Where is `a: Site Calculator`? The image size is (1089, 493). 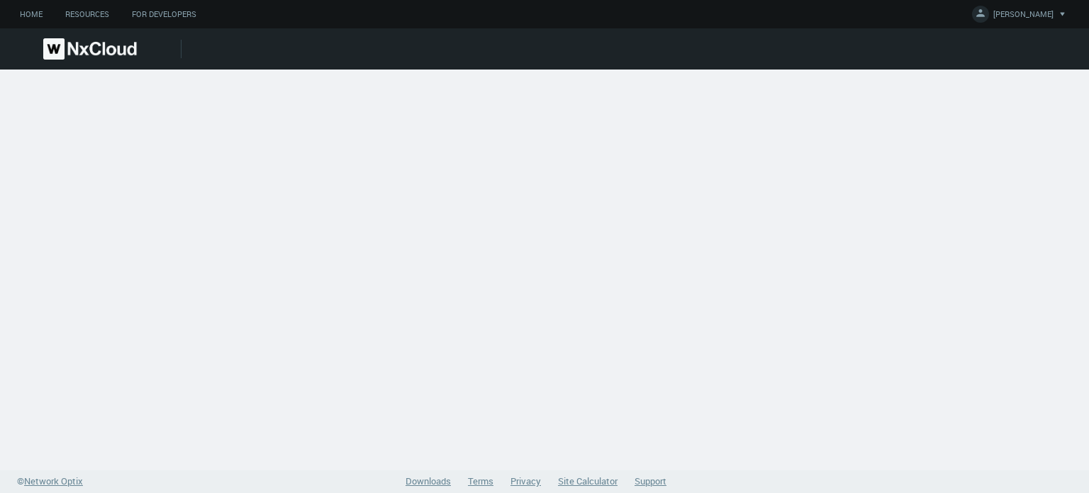
a: Site Calculator is located at coordinates (588, 481).